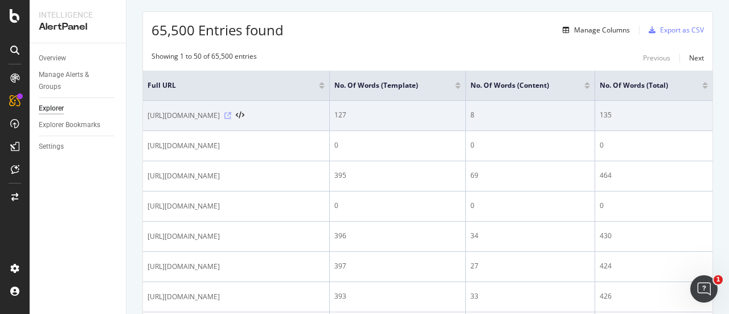 The image size is (729, 314). What do you see at coordinates (204, 58) in the screenshot?
I see `div: Showing 1 to 50 of 65,500 entries` at bounding box center [204, 58].